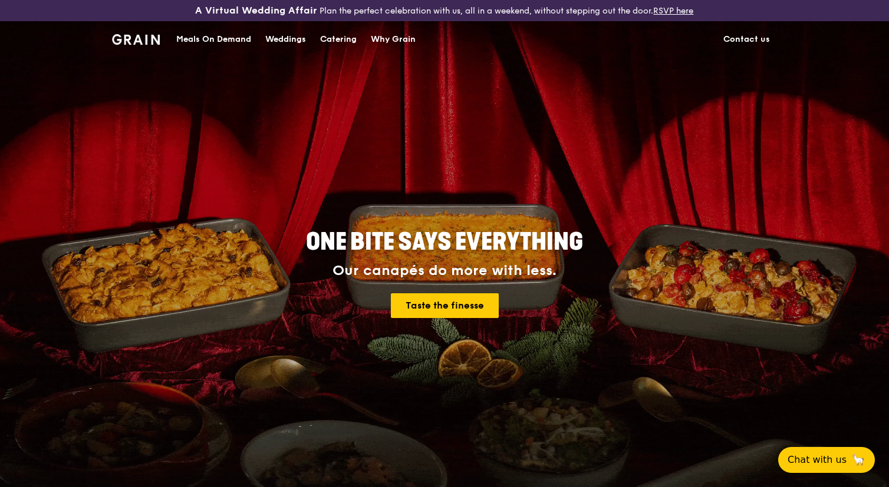  What do you see at coordinates (393, 39) in the screenshot?
I see `a: Why Grain` at bounding box center [393, 39].